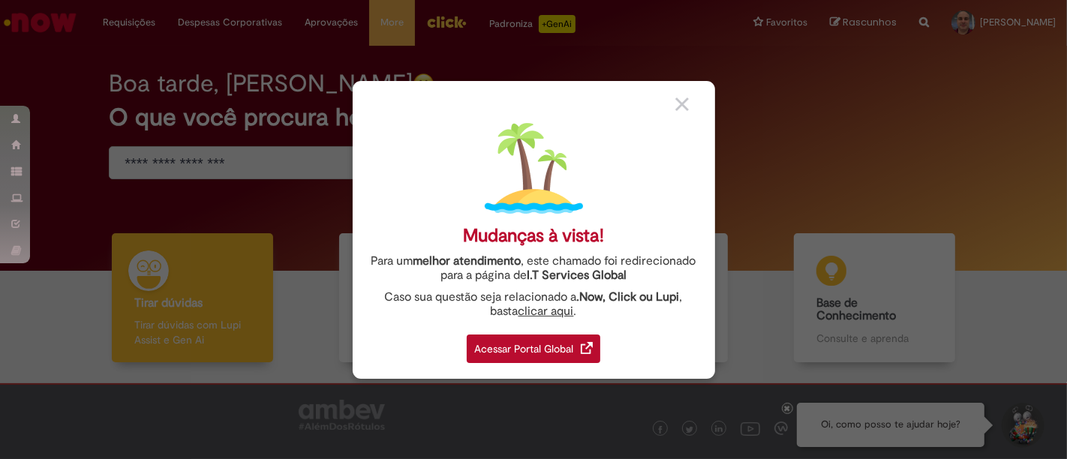  Describe the element at coordinates (534, 236) in the screenshot. I see `div: Mudanças à vista!` at that location.